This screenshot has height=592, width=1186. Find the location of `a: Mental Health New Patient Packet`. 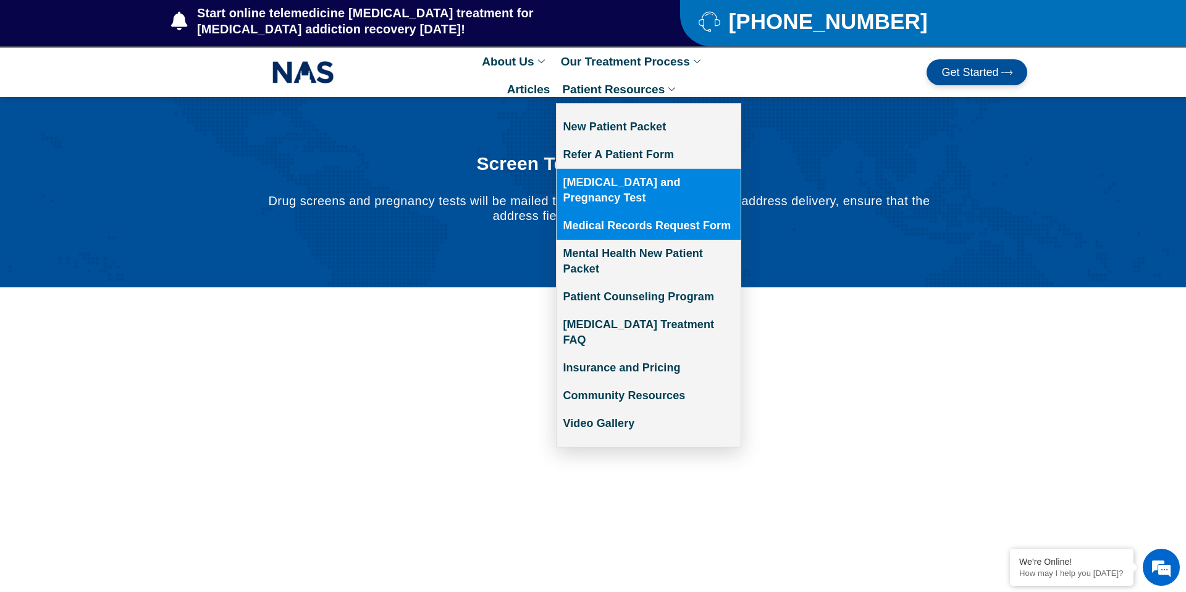

a: Mental Health New Patient Packet is located at coordinates (649, 261).